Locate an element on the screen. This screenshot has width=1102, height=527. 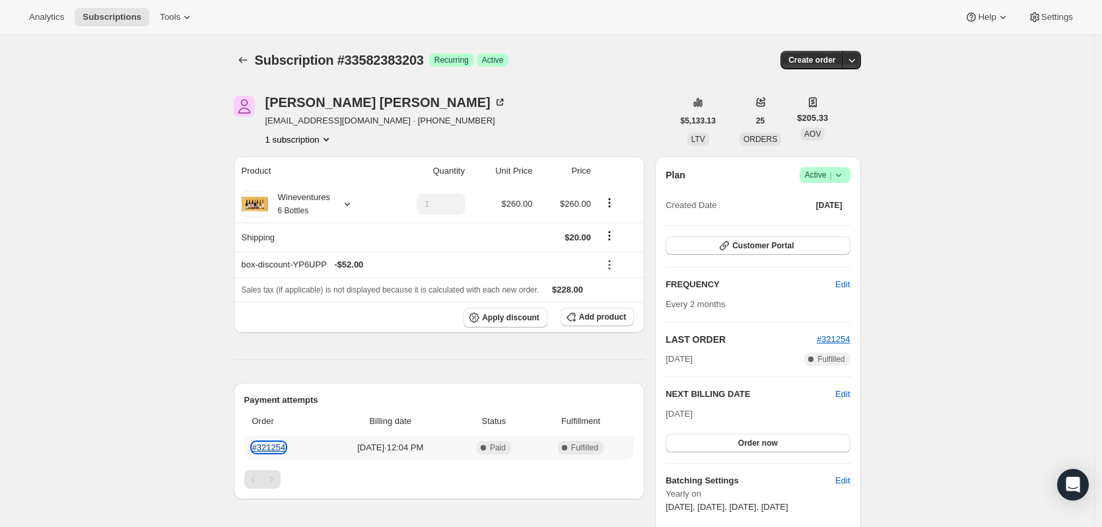
th: Order is located at coordinates (285, 421).